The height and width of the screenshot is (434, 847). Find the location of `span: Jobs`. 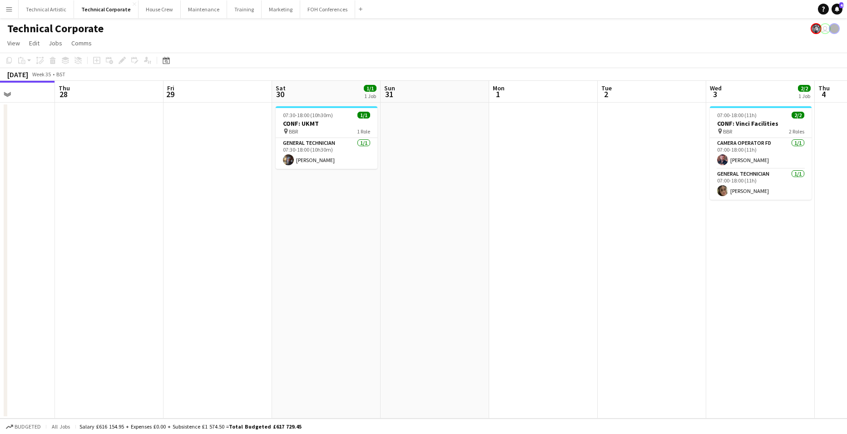

span: Jobs is located at coordinates (55, 43).